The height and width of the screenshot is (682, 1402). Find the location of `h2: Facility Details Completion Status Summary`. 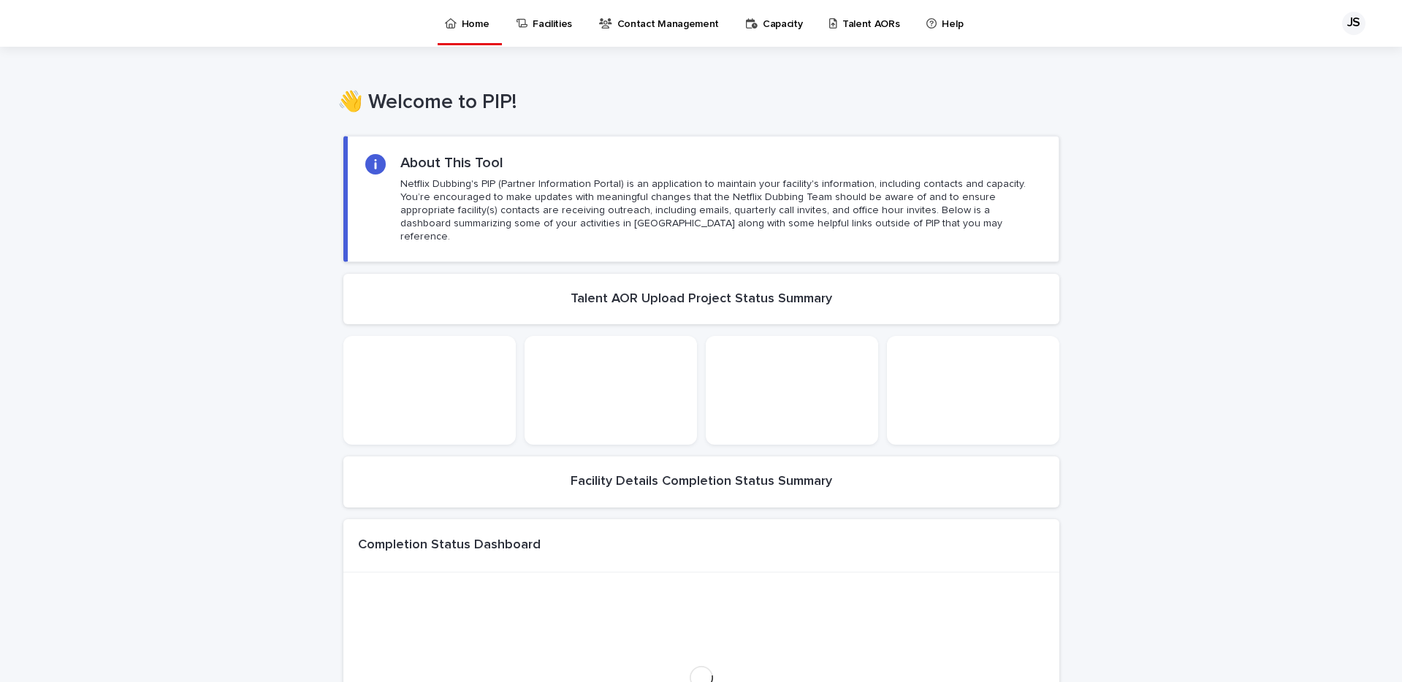

h2: Facility Details Completion Status Summary is located at coordinates (701, 482).